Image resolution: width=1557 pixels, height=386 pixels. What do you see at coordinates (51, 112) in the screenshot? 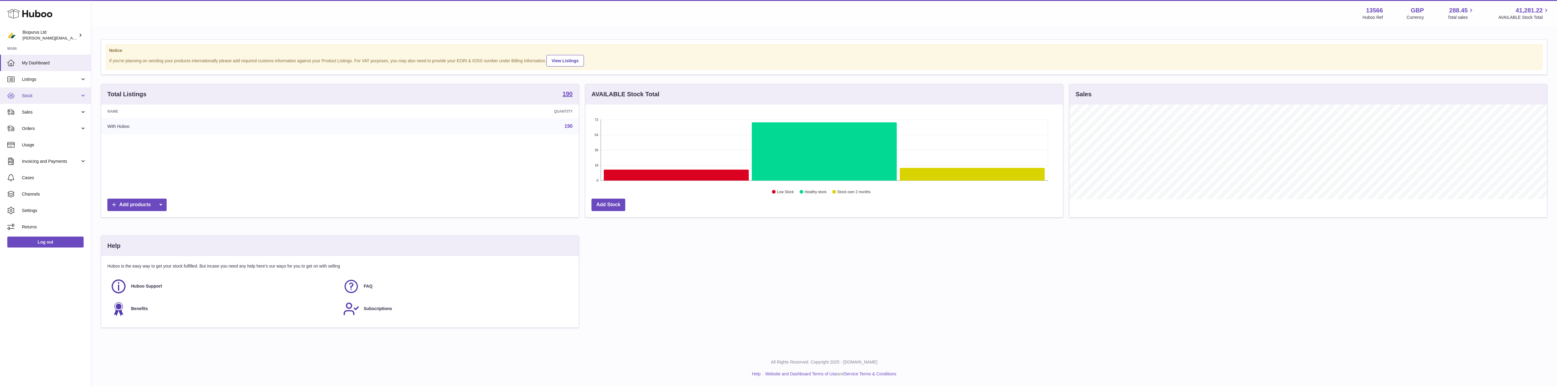
I see `span: Sales` at bounding box center [51, 112].